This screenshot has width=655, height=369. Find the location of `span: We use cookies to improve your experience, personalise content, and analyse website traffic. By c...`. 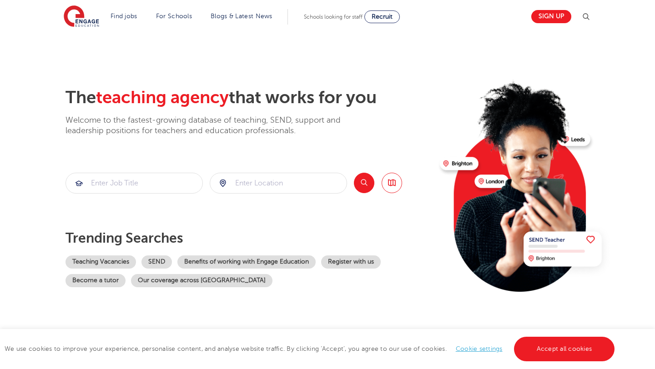

span: We use cookies to improve your experience, personalise content, and analyse website traffic. By c... is located at coordinates (311, 349).